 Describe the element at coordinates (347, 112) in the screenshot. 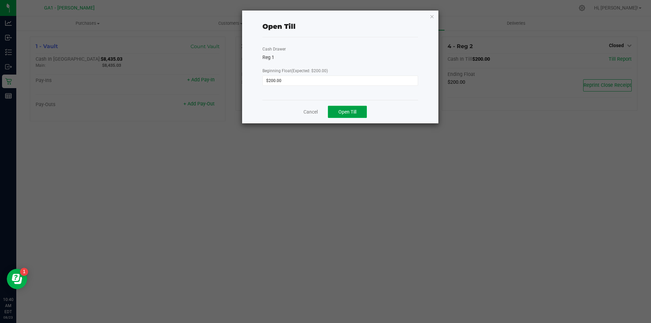

I see `button: Open Till` at that location.